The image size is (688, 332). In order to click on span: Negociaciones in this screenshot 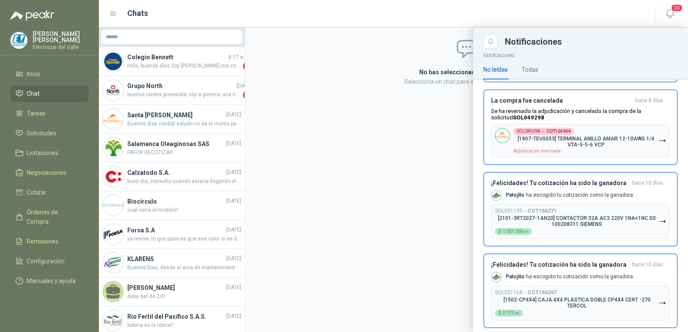, I will do `click(46, 173)`.